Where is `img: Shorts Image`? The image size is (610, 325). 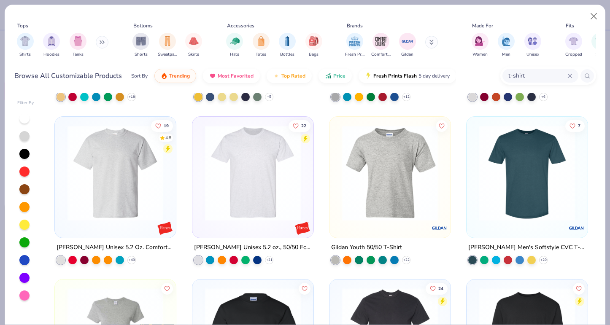
img: Shorts Image is located at coordinates (141, 41).